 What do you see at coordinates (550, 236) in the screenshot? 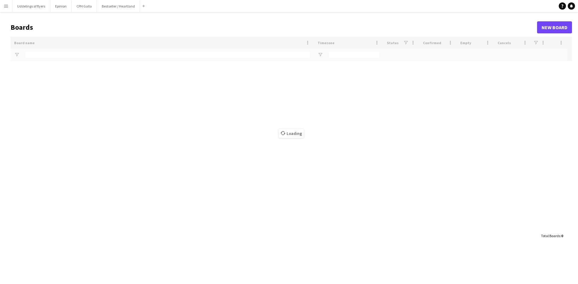
I see `span: Total Boards` at bounding box center [550, 236].